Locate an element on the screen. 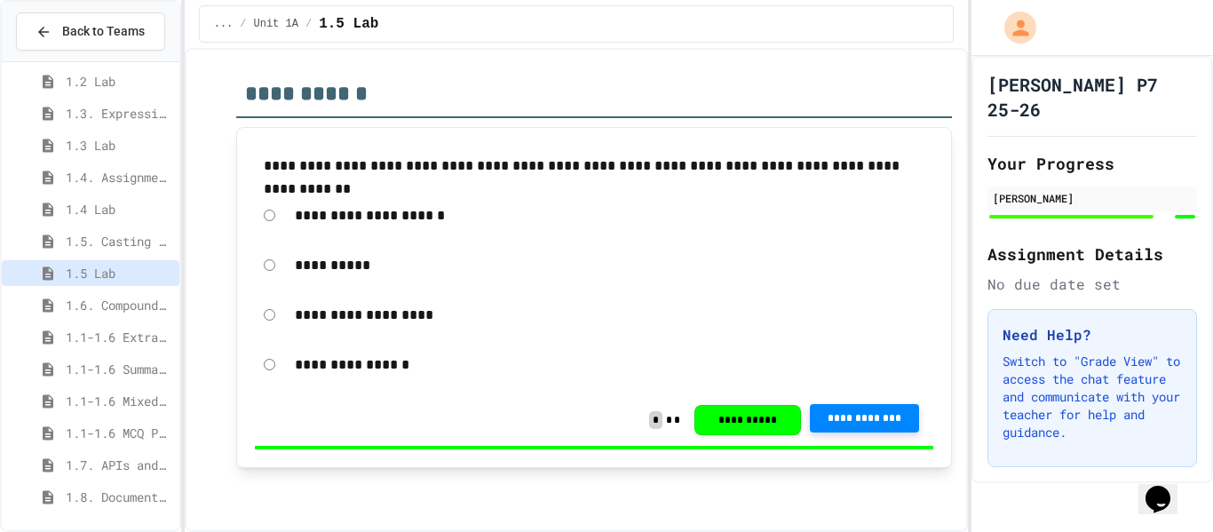 The image size is (1213, 532). div: No due date set is located at coordinates (1092, 284).